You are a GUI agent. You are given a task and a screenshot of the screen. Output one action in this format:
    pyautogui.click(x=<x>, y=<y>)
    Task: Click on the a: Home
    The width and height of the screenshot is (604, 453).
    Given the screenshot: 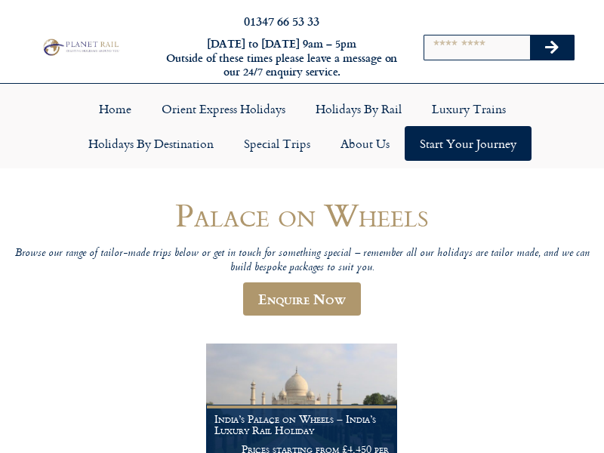 What is the action you would take?
    pyautogui.click(x=115, y=109)
    